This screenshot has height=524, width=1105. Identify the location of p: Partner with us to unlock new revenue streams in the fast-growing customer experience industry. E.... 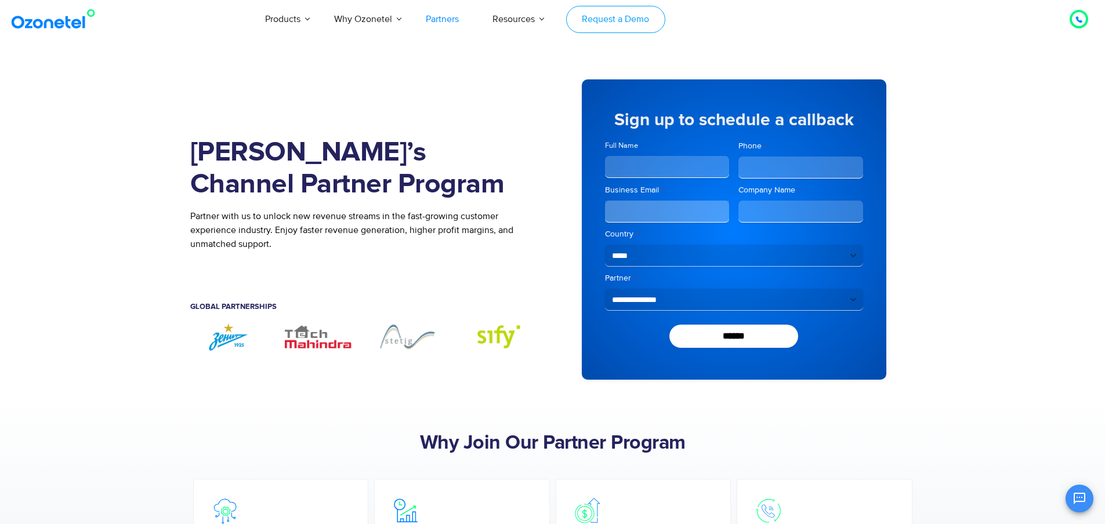
(363, 230).